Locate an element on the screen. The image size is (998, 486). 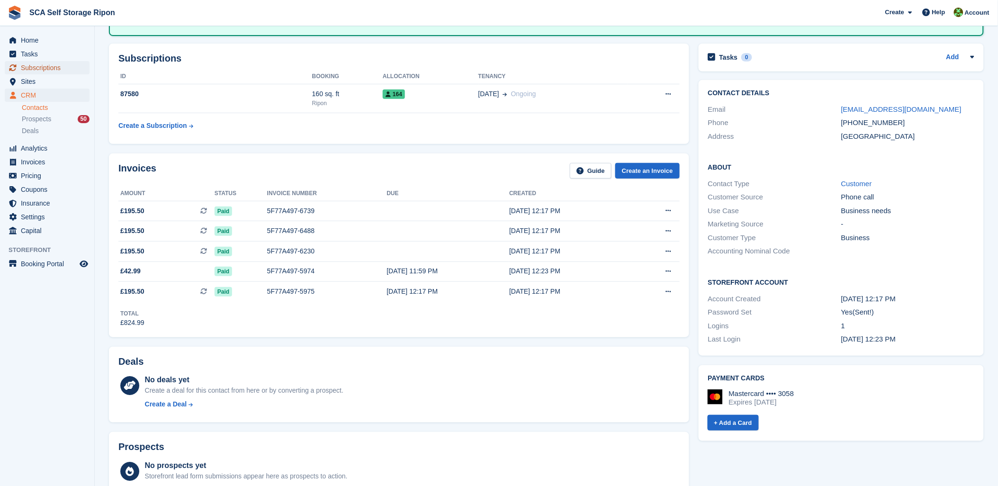
h2: Storefront Account is located at coordinates (841, 282).